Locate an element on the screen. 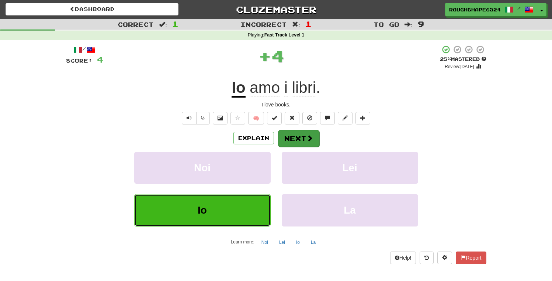 The width and height of the screenshot is (552, 281). button: Edit sentence (alt+d) is located at coordinates (345, 118).